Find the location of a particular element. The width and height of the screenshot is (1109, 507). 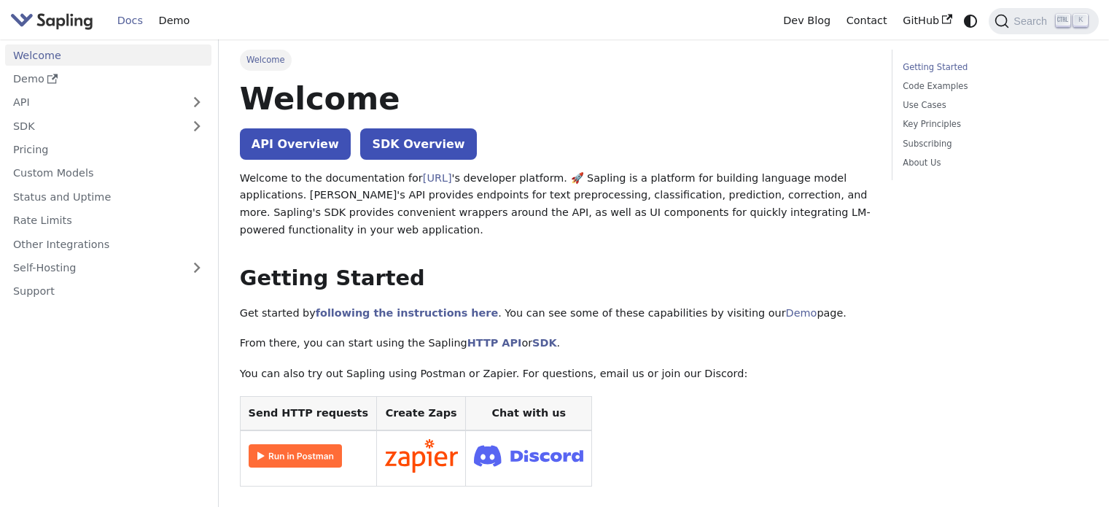

a: Custom Models is located at coordinates (108, 173).